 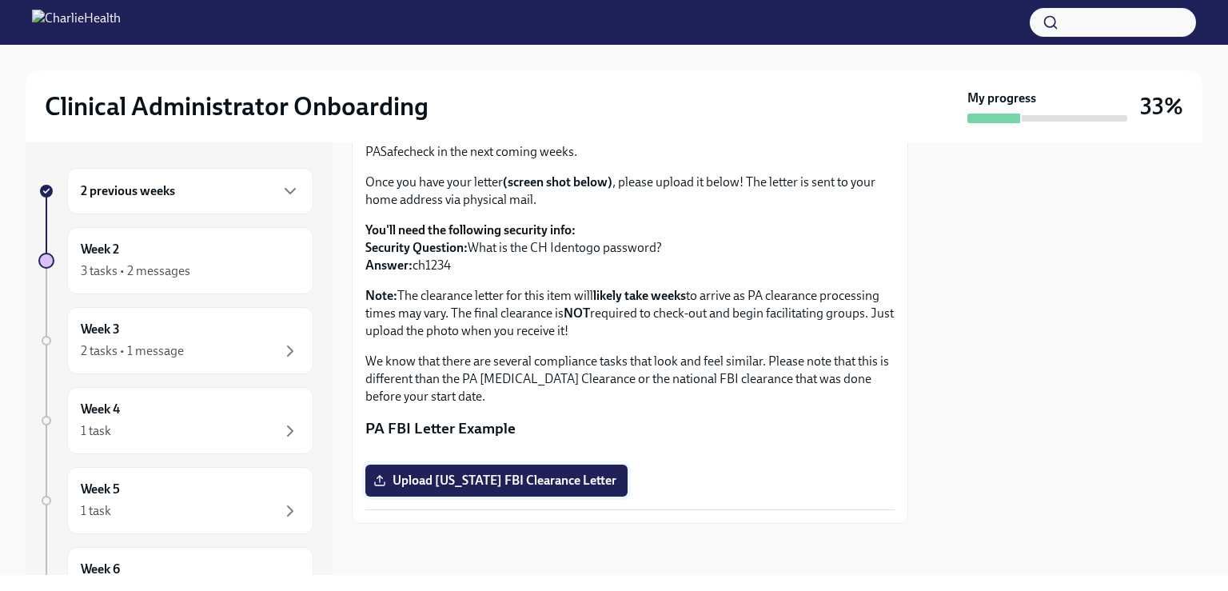 What do you see at coordinates (100, 409) in the screenshot?
I see `h6: Week 4` at bounding box center [100, 409].